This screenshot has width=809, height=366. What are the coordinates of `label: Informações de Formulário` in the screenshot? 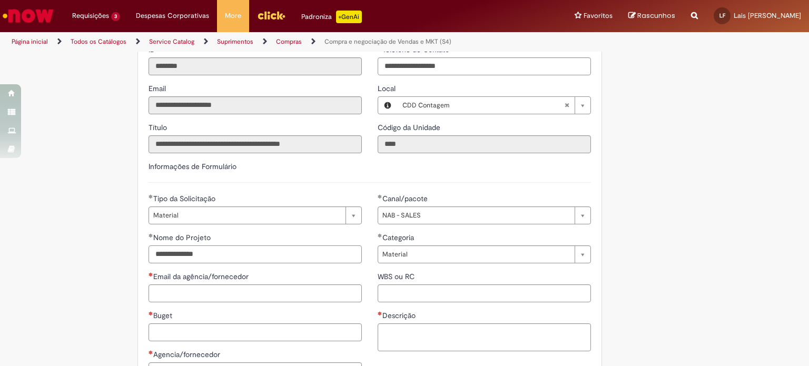 It's located at (192, 166).